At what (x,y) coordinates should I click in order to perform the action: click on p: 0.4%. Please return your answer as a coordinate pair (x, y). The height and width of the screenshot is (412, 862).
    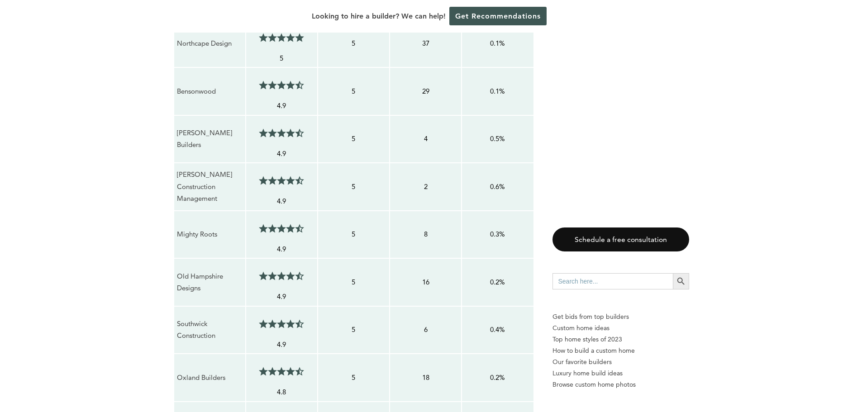
    Looking at the image, I should click on (497, 330).